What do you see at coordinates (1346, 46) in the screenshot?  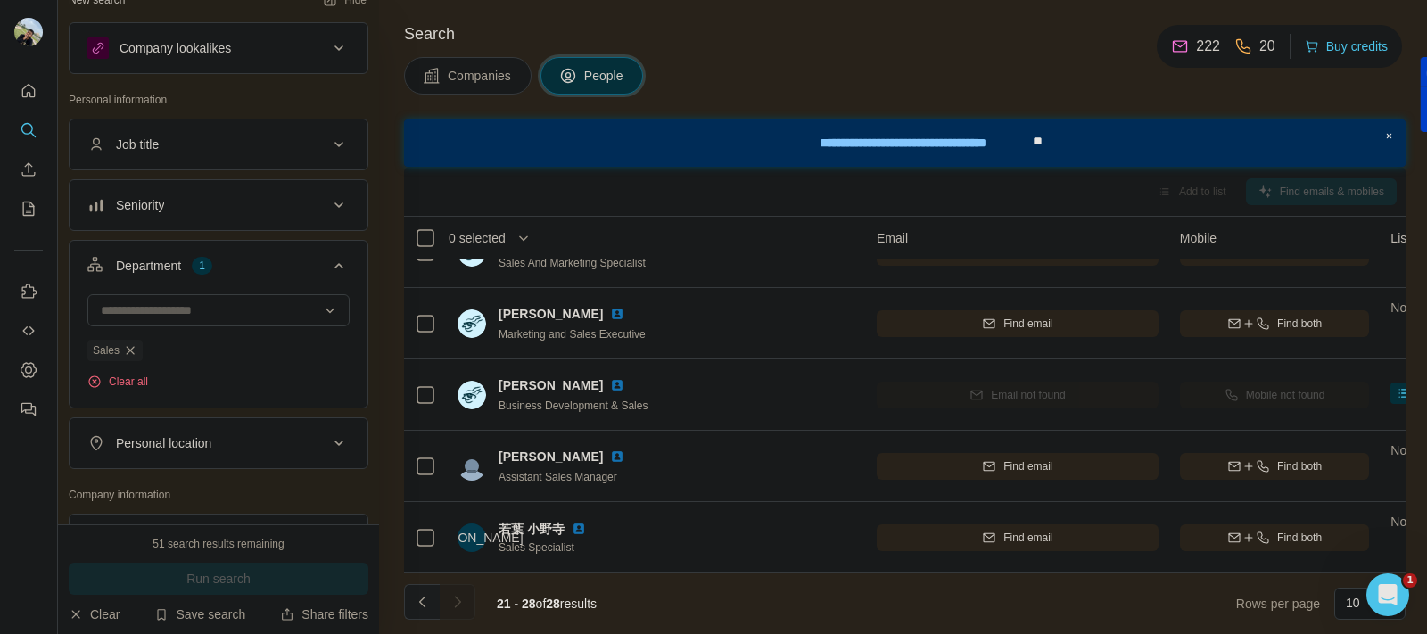 I see `button: Buy credits` at bounding box center [1346, 46].